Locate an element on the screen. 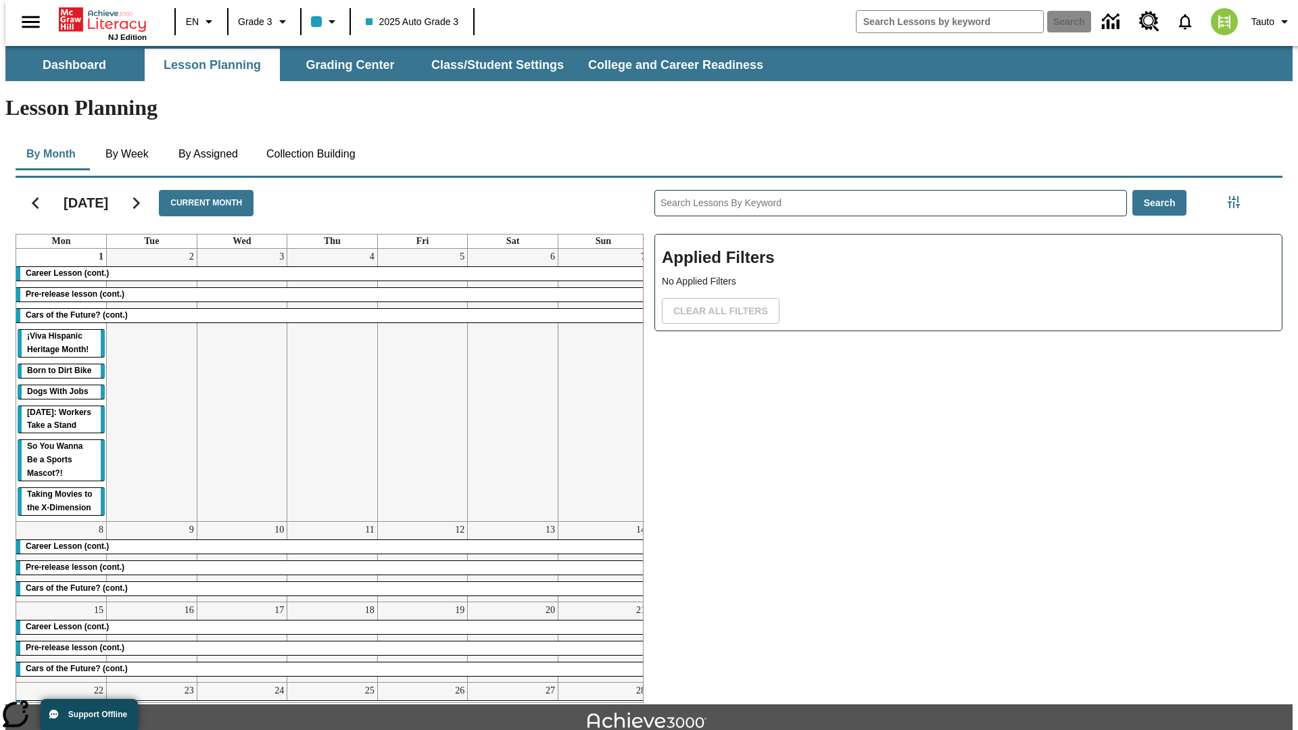 The image size is (1298, 730). a: September 17, 2025 is located at coordinates (279, 611).